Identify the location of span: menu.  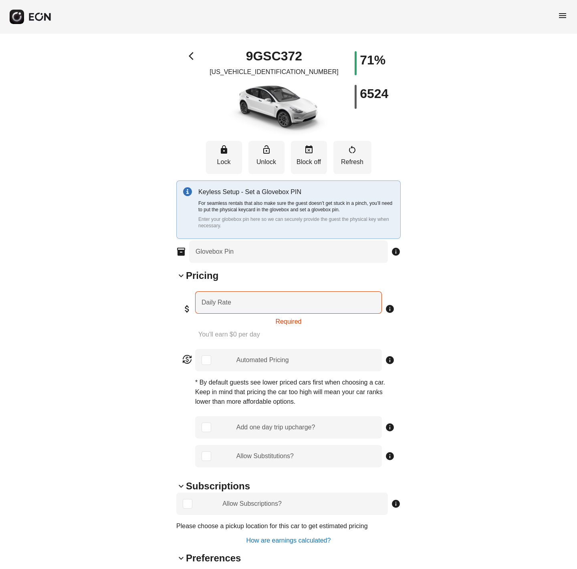
(562, 16).